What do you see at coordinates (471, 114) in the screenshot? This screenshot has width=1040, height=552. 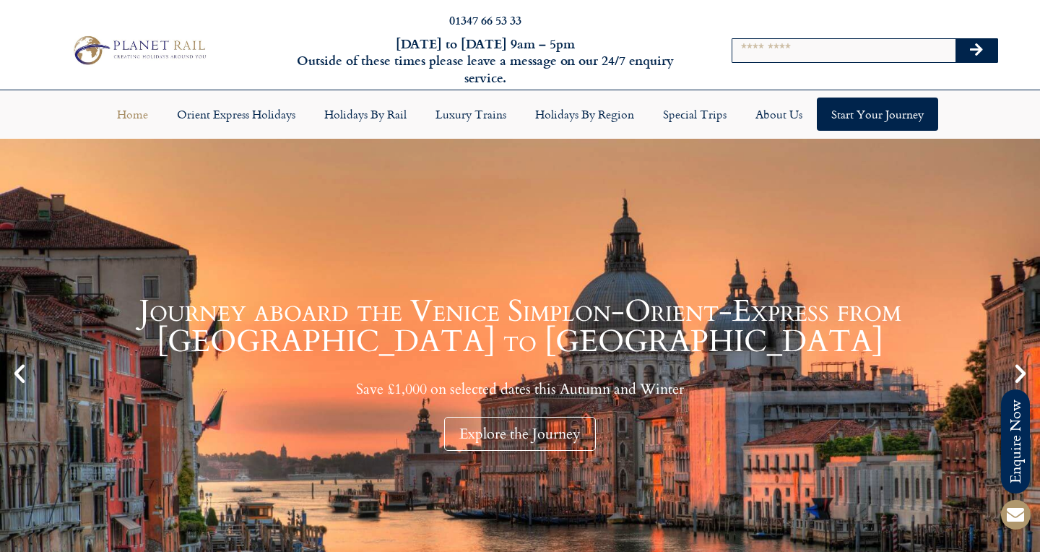 I see `a: Luxury Trains` at bounding box center [471, 114].